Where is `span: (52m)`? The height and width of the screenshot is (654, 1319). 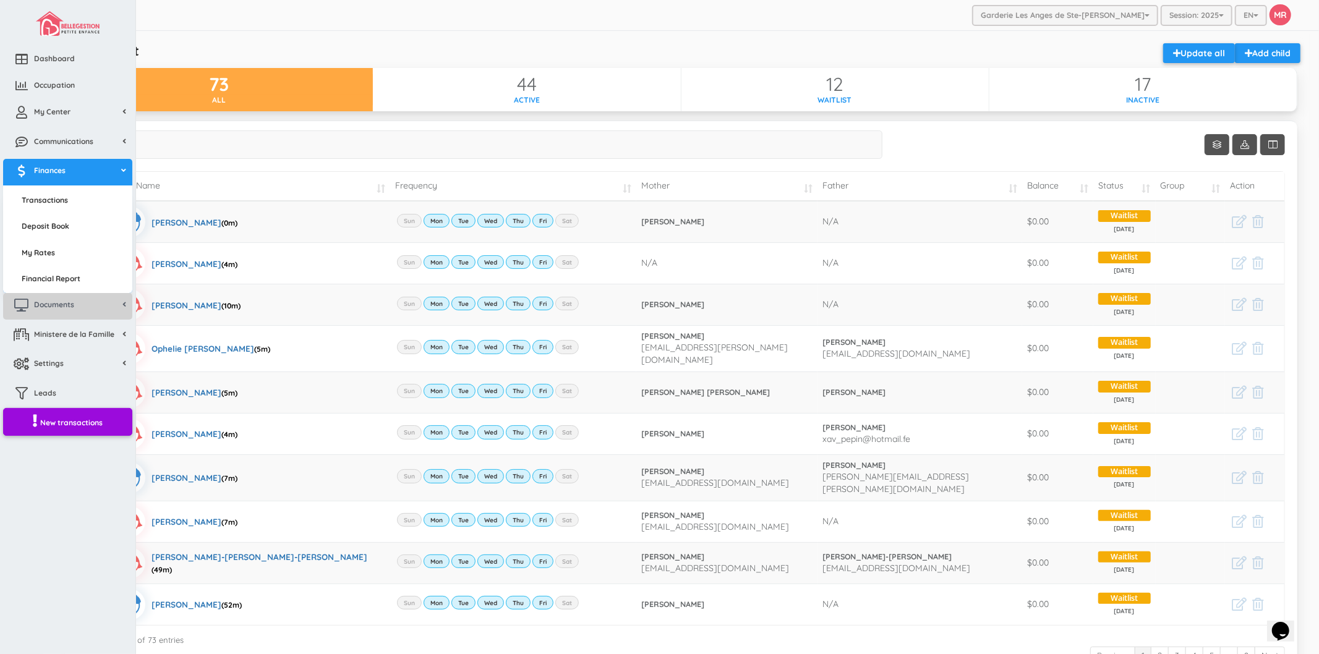
span: (52m) is located at coordinates (231, 605).